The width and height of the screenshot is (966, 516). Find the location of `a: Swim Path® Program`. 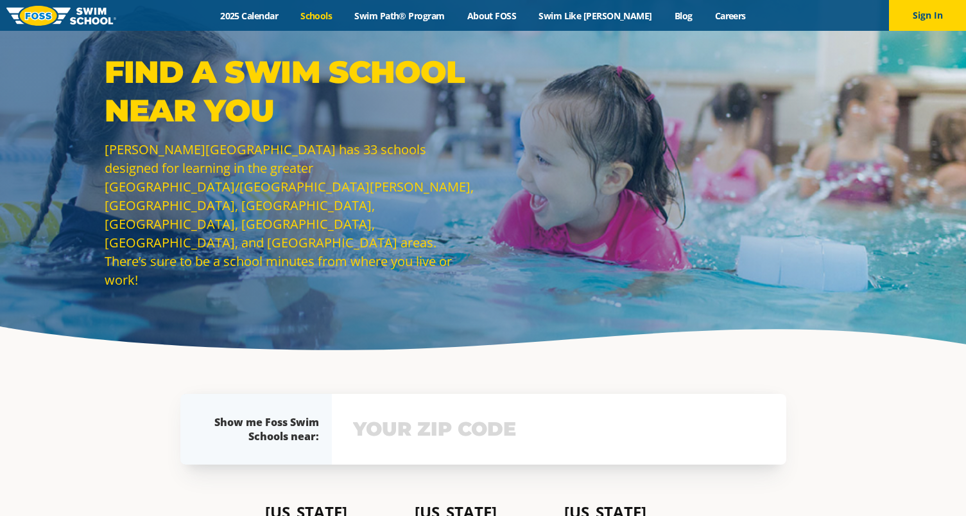

a: Swim Path® Program is located at coordinates (399, 15).